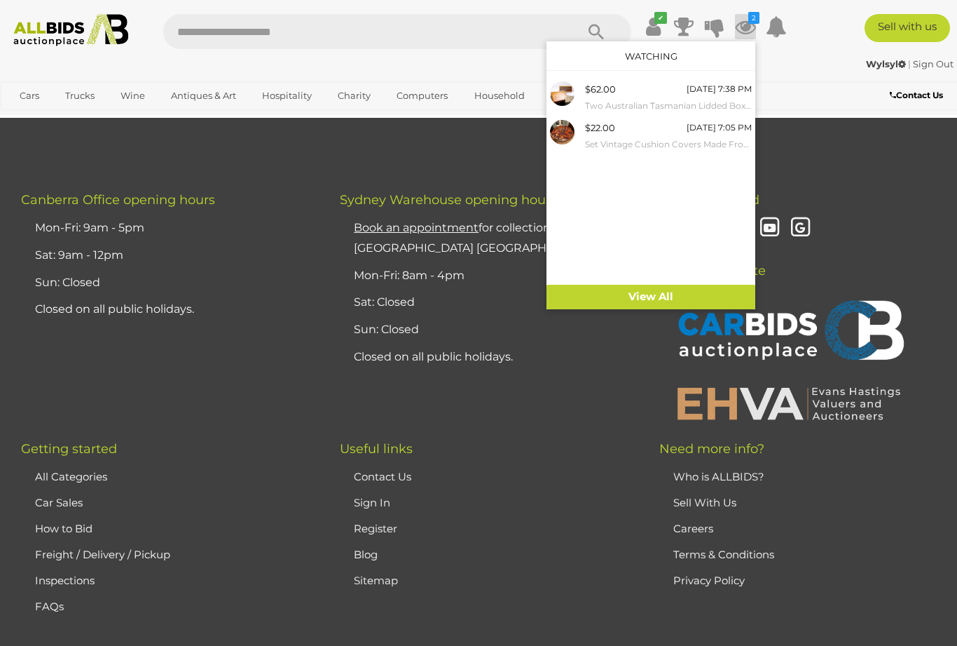 This screenshot has height=646, width=957. What do you see at coordinates (908, 28) in the screenshot?
I see `a: Sell with us` at bounding box center [908, 28].